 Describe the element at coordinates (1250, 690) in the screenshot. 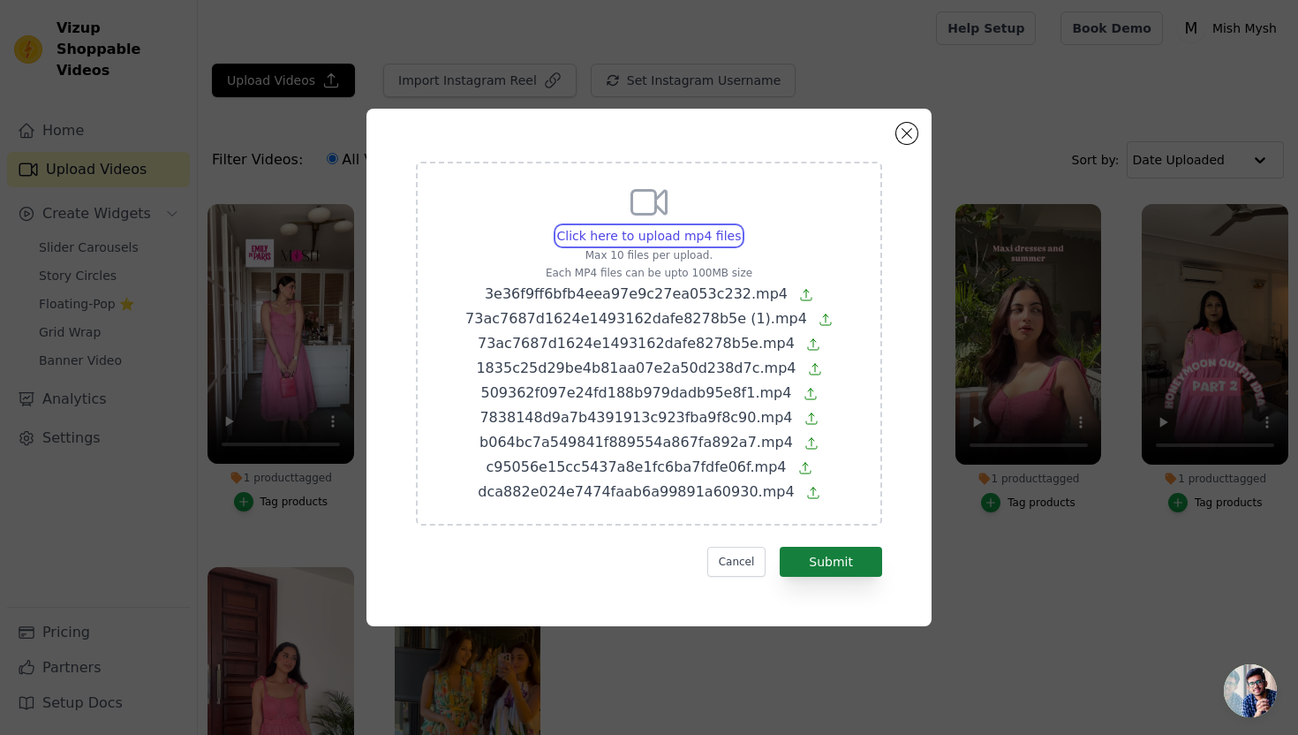

I see `div: Open chat` at that location.